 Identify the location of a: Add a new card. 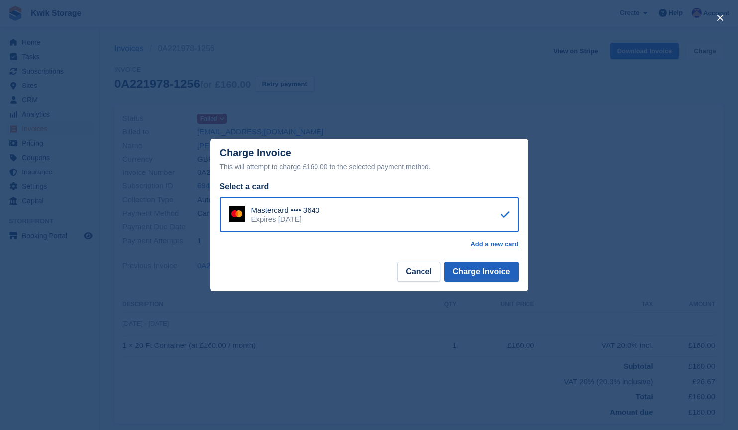
(494, 244).